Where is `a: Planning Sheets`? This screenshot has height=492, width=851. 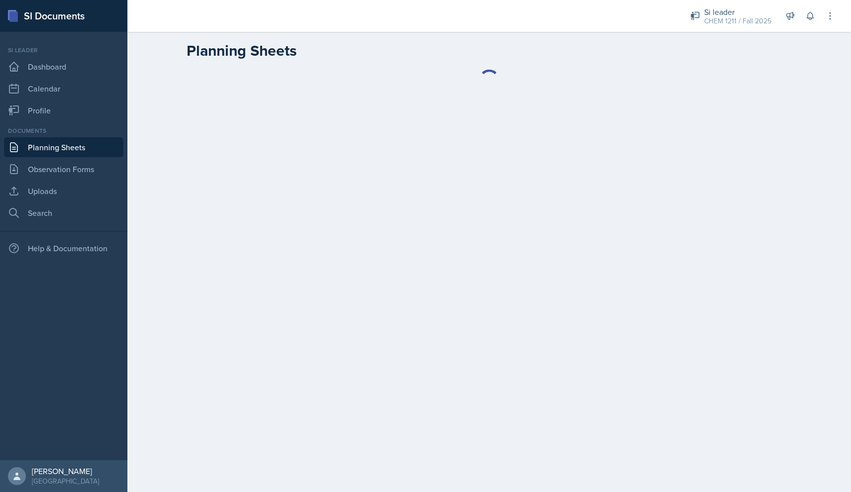 a: Planning Sheets is located at coordinates (64, 147).